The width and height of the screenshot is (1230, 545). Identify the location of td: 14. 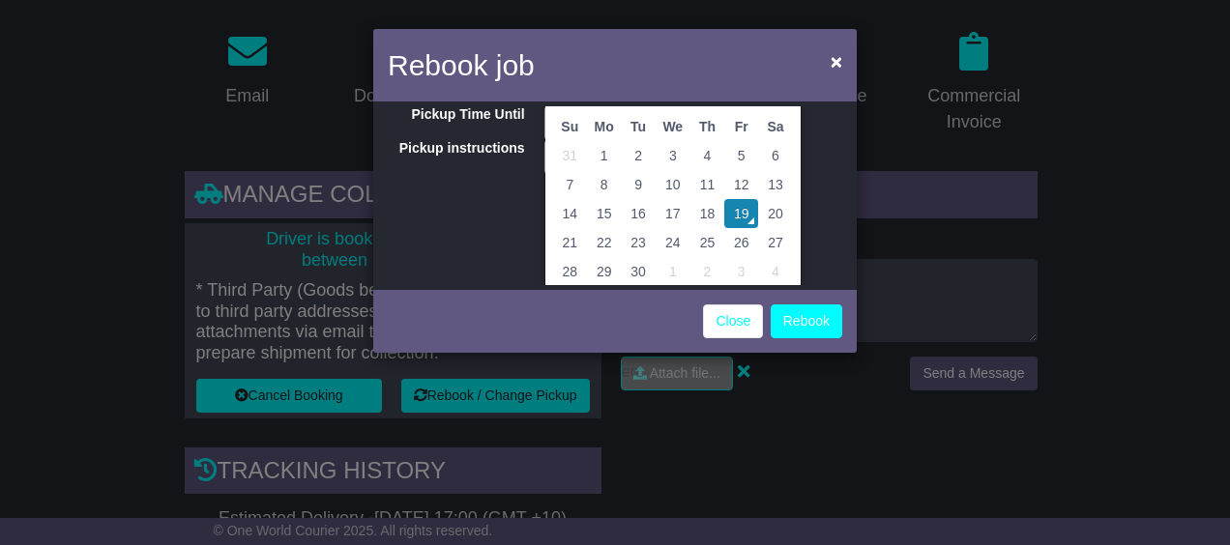
(569, 214).